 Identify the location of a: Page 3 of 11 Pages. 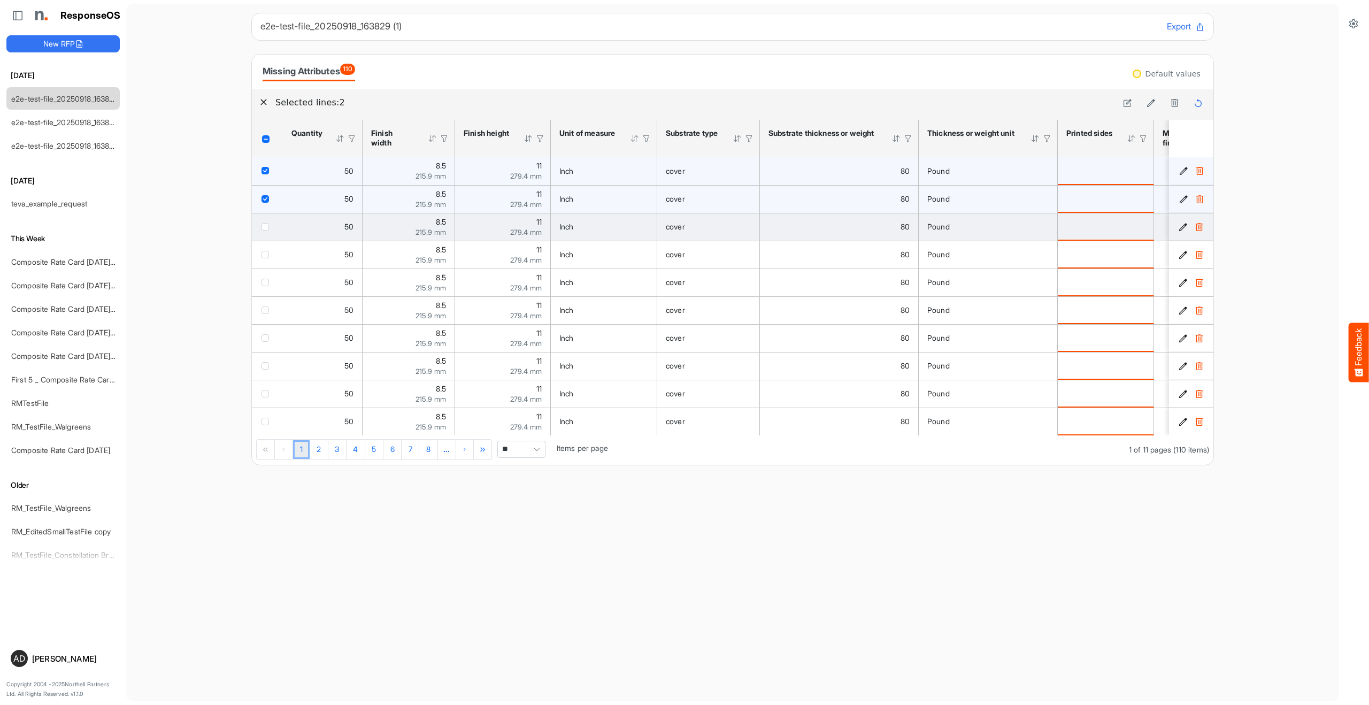
(337, 450).